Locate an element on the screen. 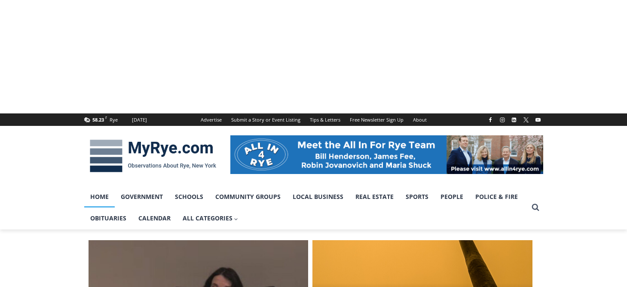 Image resolution: width=627 pixels, height=287 pixels. a: Home is located at coordinates (99, 197).